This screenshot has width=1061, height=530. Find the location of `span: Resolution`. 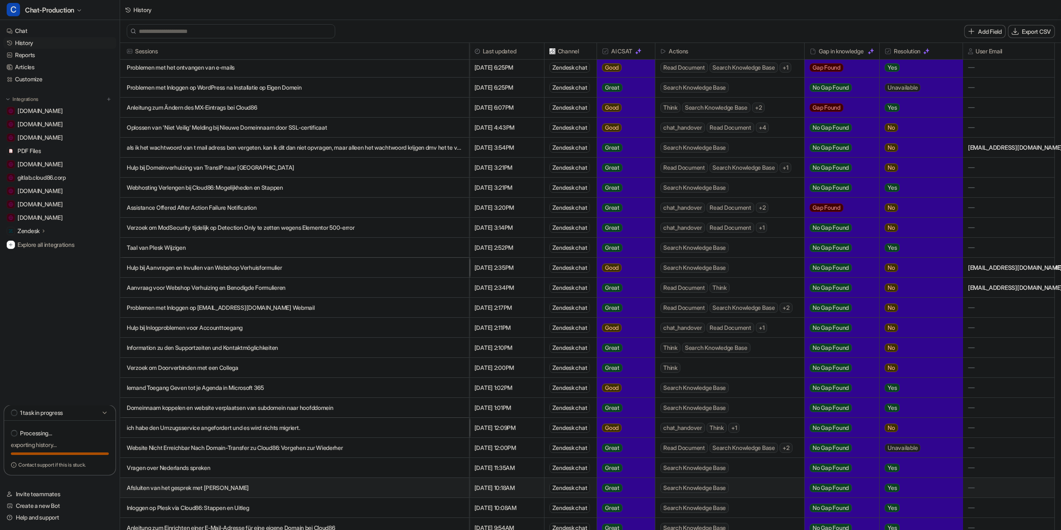

span: Resolution is located at coordinates (921, 51).